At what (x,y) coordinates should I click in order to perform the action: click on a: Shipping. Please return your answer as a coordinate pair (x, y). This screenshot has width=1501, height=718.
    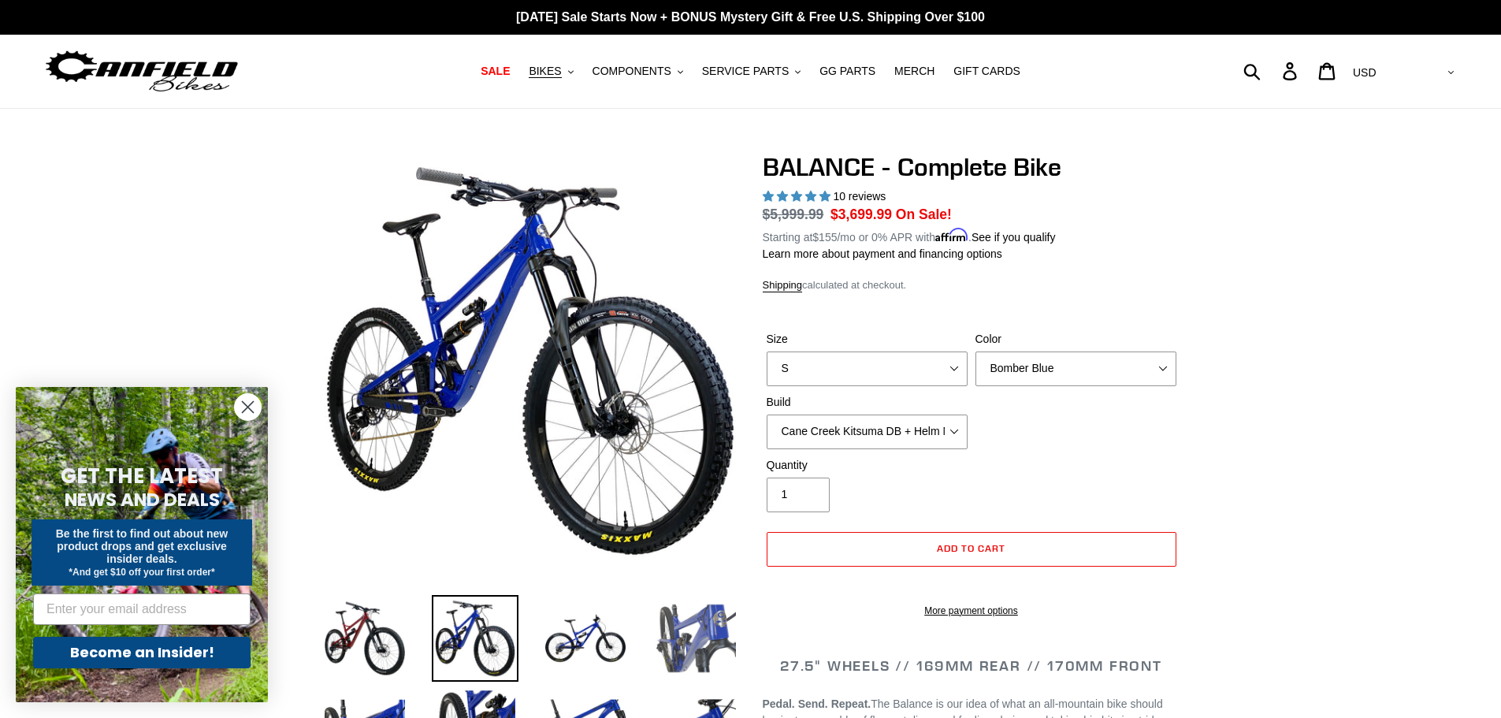
    Looking at the image, I should click on (782, 285).